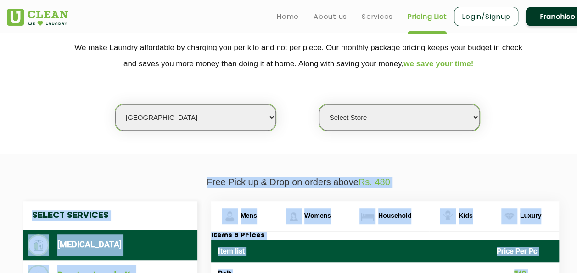 The height and width of the screenshot is (273, 577). What do you see at coordinates (110, 215) in the screenshot?
I see `h4: Select Services` at bounding box center [110, 215].